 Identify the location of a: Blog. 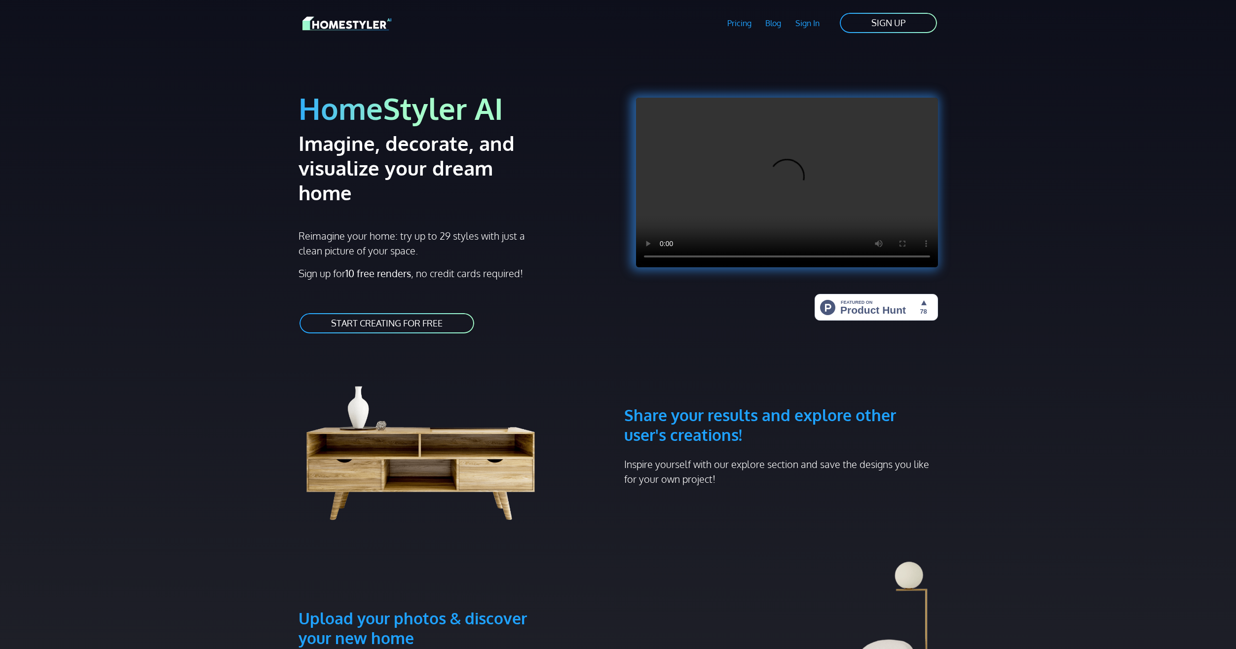
(773, 23).